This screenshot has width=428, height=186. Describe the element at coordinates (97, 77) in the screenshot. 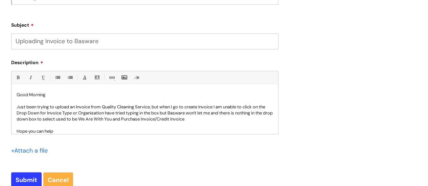

I see `a: Back Color` at that location.